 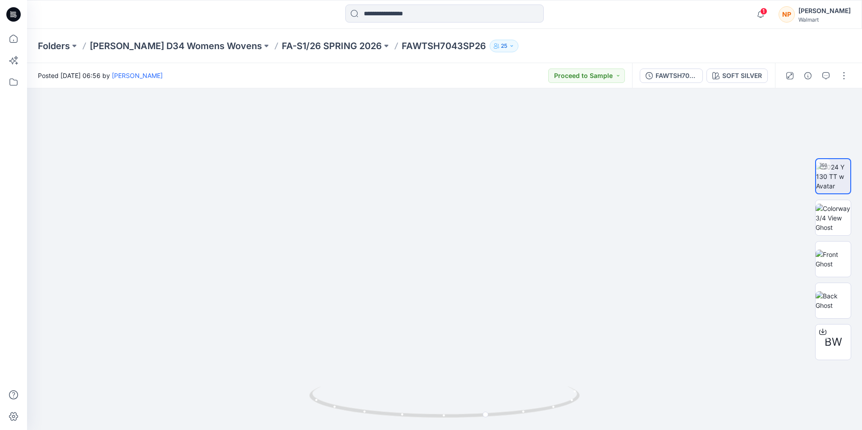 I want to click on button: Details, so click(x=808, y=76).